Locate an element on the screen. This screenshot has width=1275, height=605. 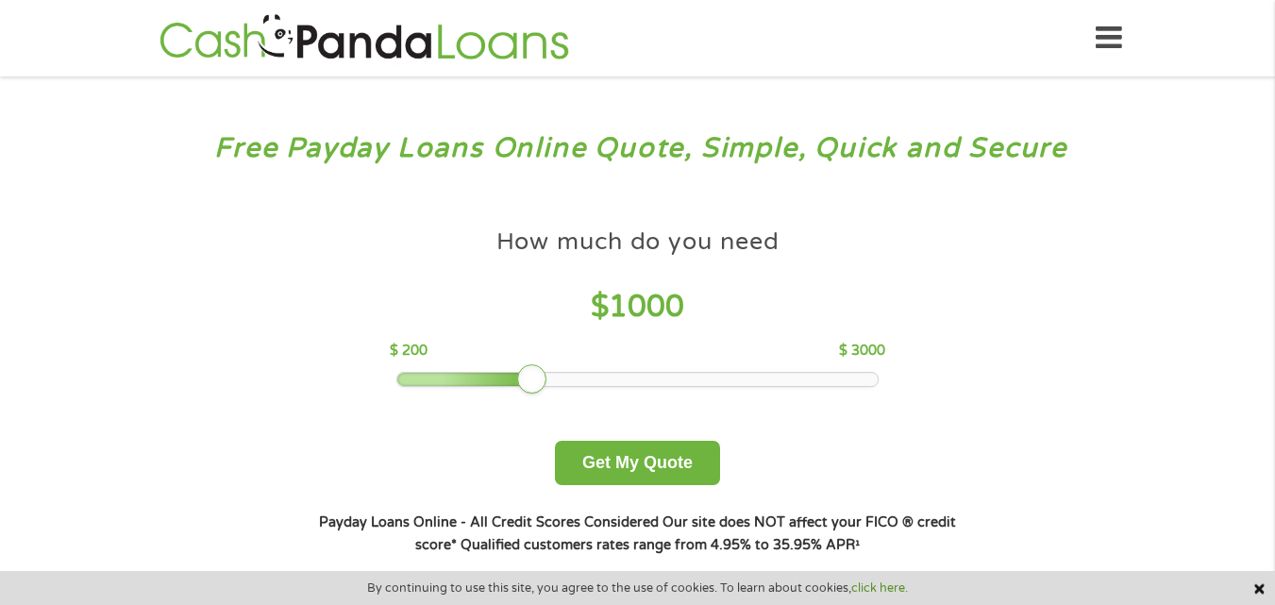
button: Get My Quote is located at coordinates (637, 462).